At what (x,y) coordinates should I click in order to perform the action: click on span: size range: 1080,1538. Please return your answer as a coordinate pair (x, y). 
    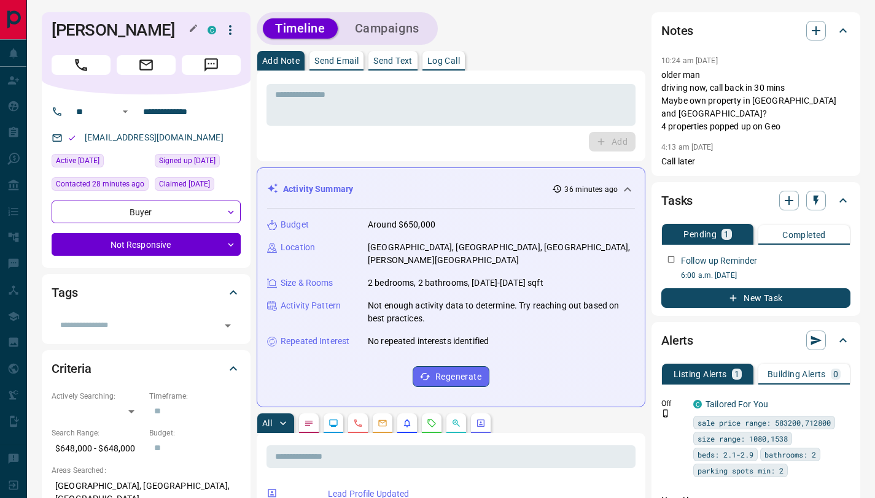
    Looking at the image, I should click on (742, 439).